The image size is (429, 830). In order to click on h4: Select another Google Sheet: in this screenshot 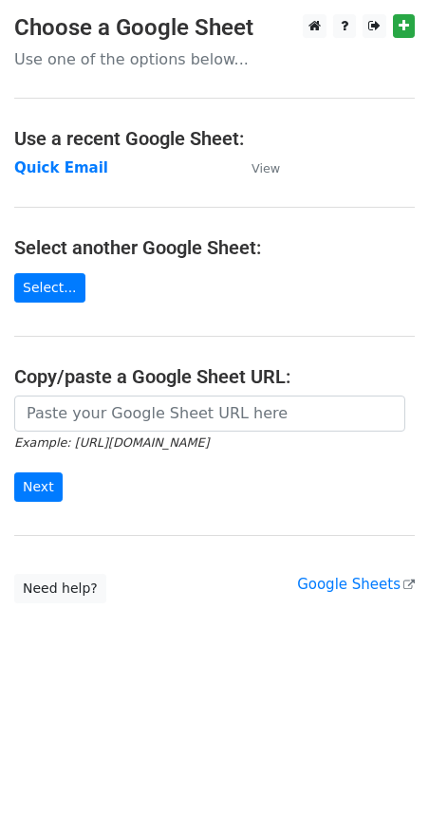, I will do `click(214, 248)`.